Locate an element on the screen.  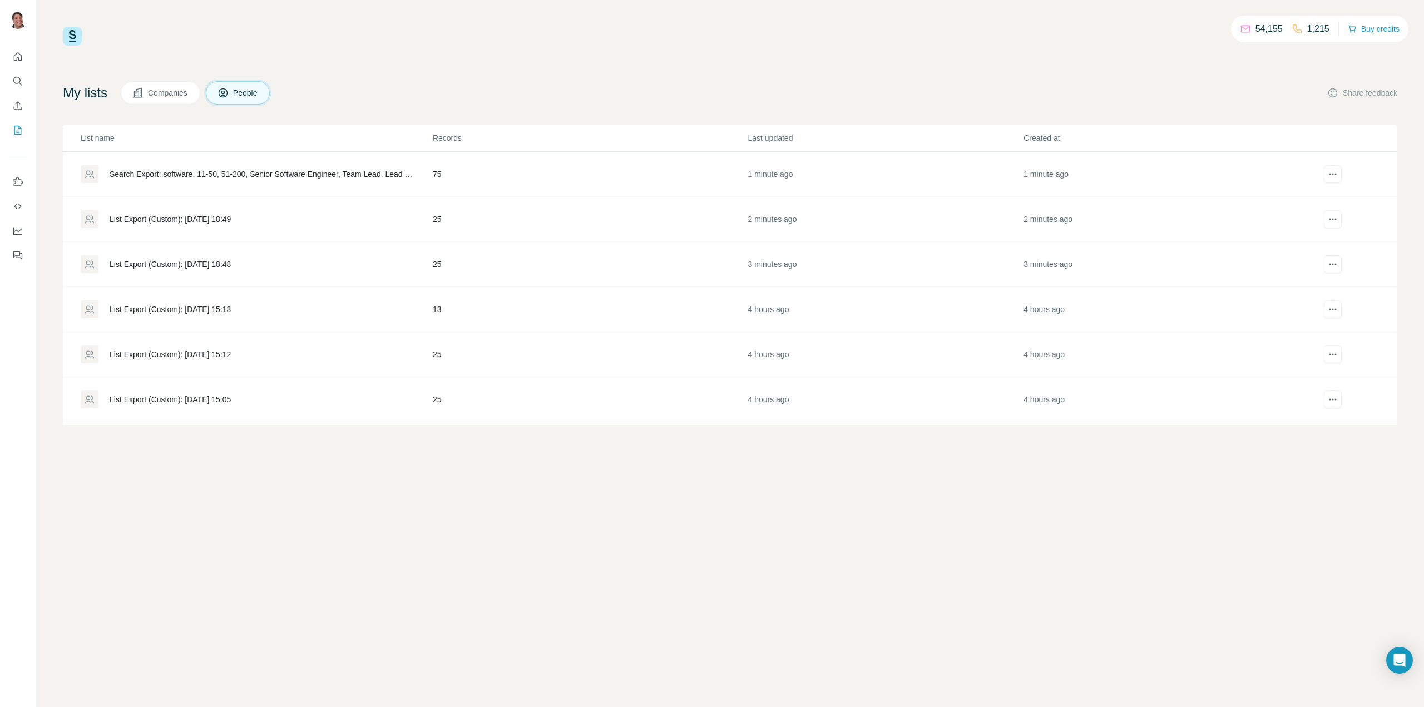
p: Created at is located at coordinates (1161, 138).